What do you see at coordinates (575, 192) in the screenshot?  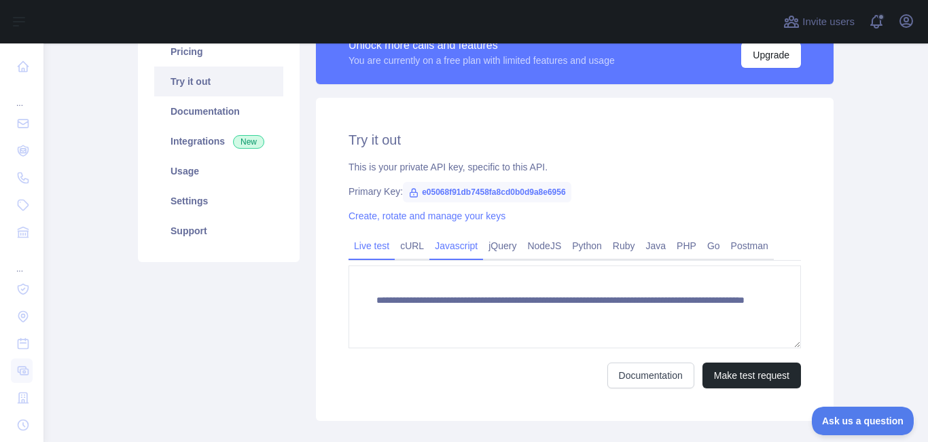 I see `div: Primary Key:` at bounding box center [575, 192].